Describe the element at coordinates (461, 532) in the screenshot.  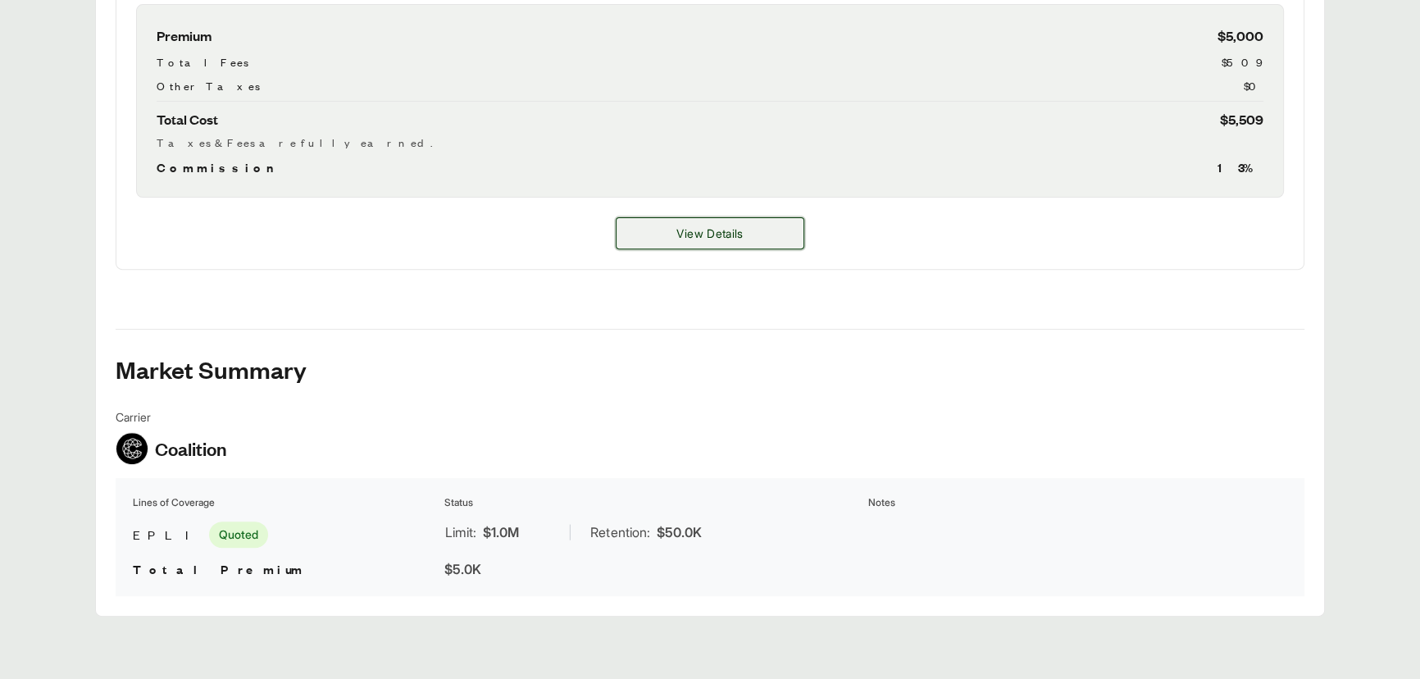
I see `span: Limit:` at that location.